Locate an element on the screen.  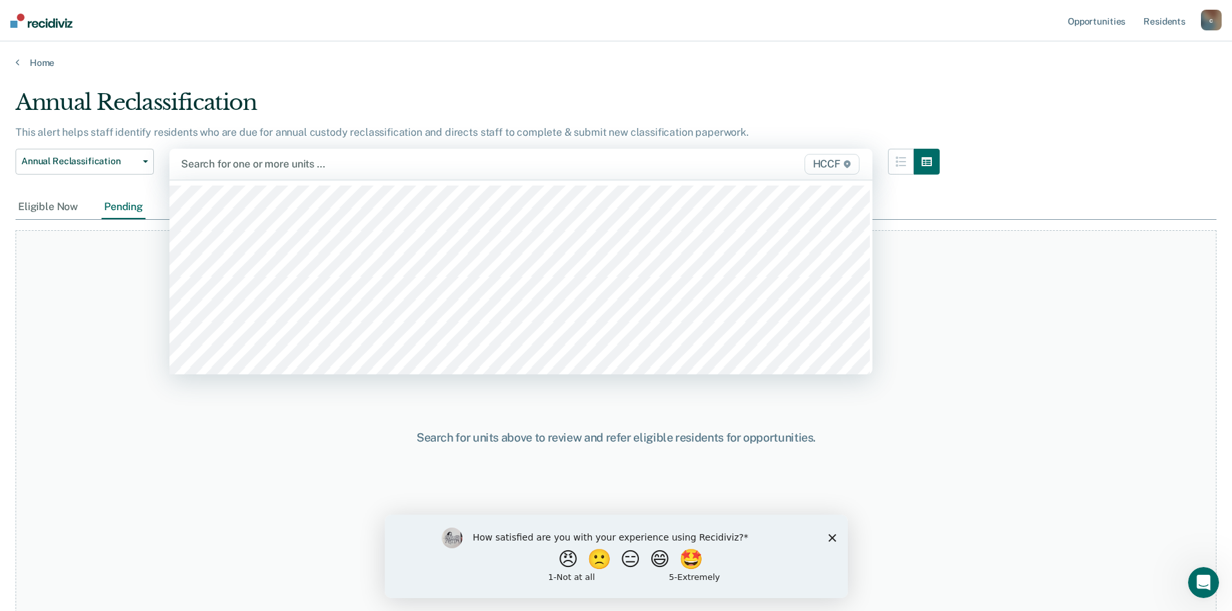
button: 1 is located at coordinates (184, 45).